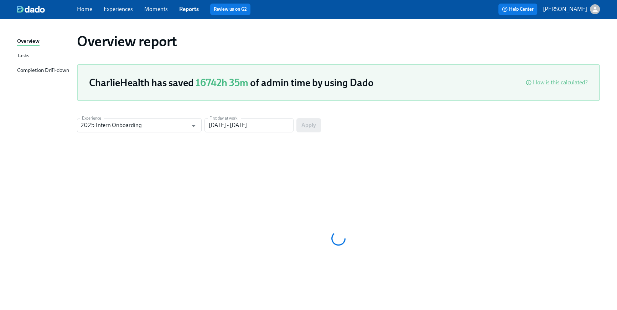  What do you see at coordinates (127, 41) in the screenshot?
I see `h1: Overview report` at bounding box center [127, 41].